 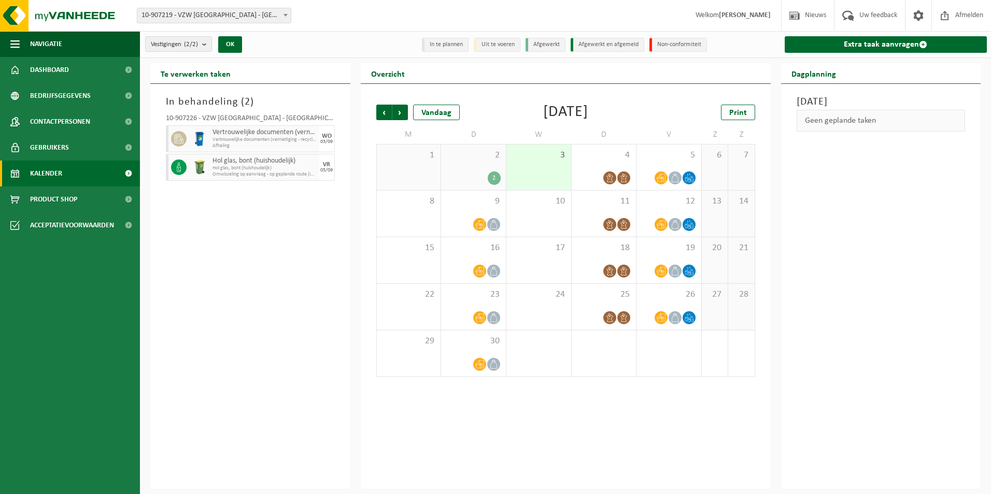 I want to click on span: Print, so click(x=738, y=113).